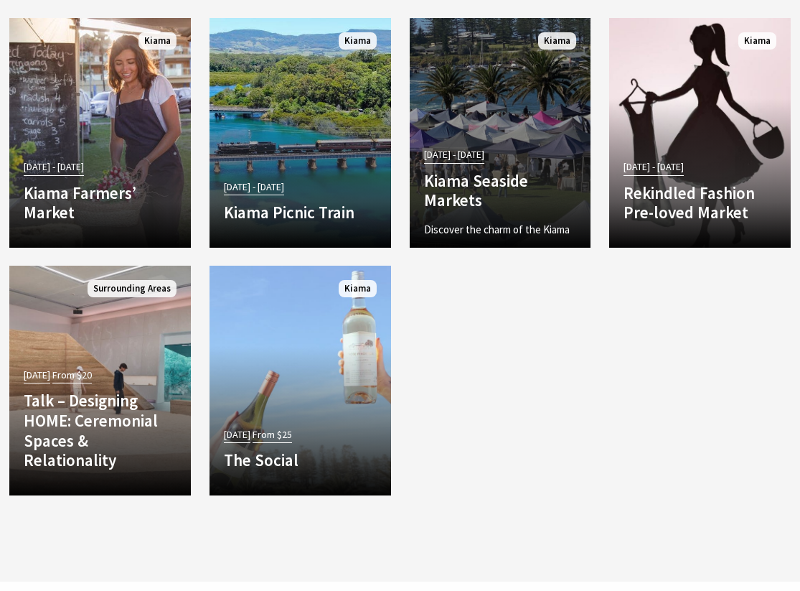 The image size is (800, 591). Describe the element at coordinates (500, 190) in the screenshot. I see `h4: Kiama Seaside Markets` at that location.